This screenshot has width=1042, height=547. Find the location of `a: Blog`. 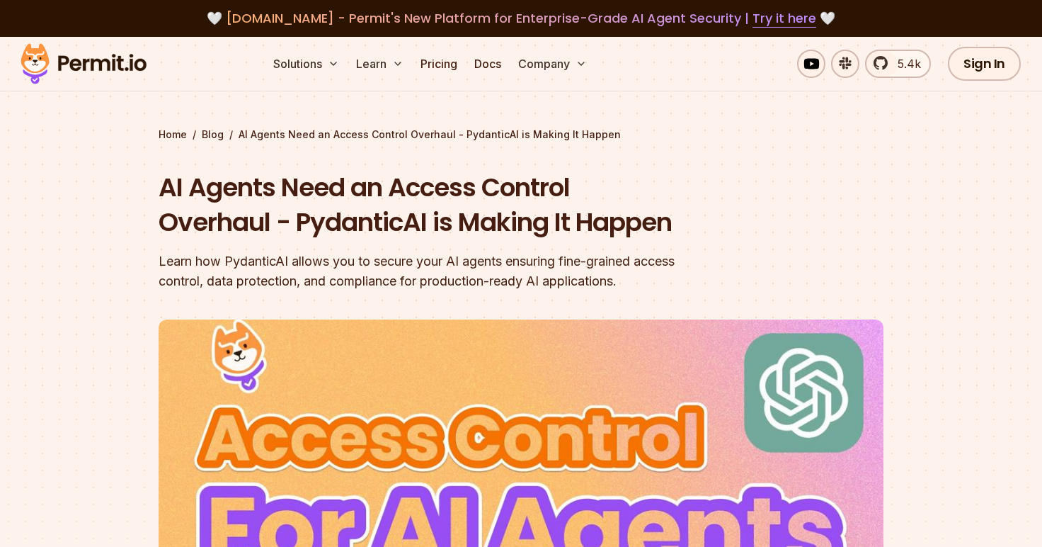

a: Blog is located at coordinates (212, 135).